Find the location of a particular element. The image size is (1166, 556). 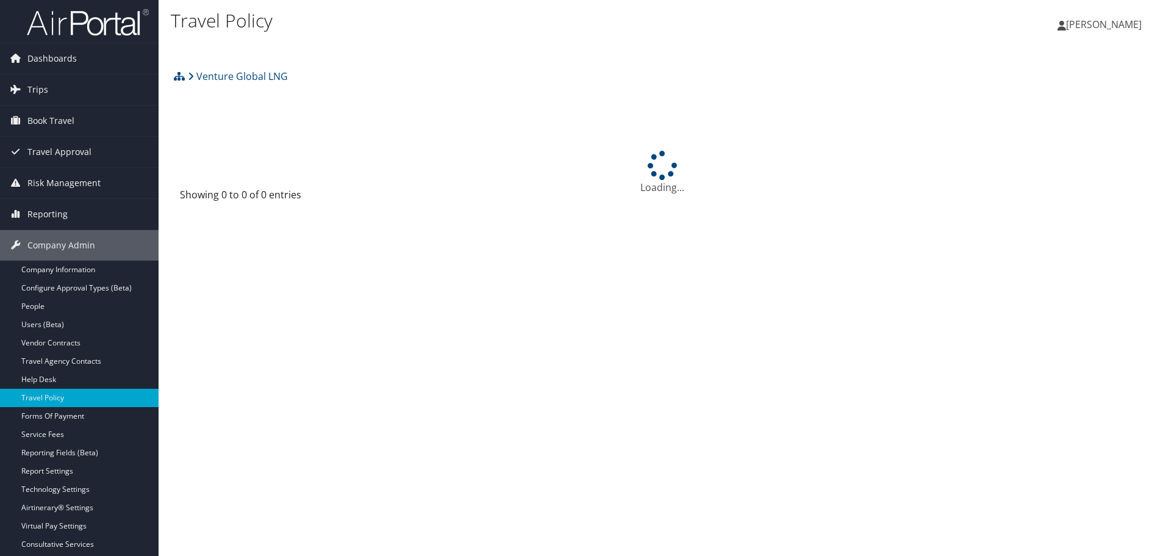

span: Company Admin is located at coordinates (61, 245).